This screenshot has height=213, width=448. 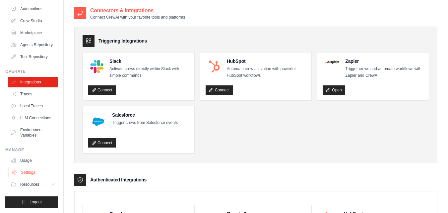 What do you see at coordinates (138, 17) in the screenshot?
I see `p: Connect CrewAI with your favorite tools and platforms` at bounding box center [138, 17].